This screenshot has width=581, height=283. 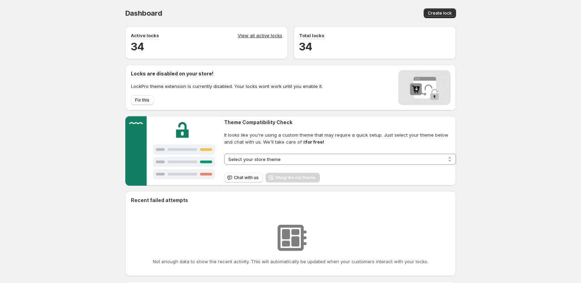 I want to click on span: Dashboard, so click(x=144, y=13).